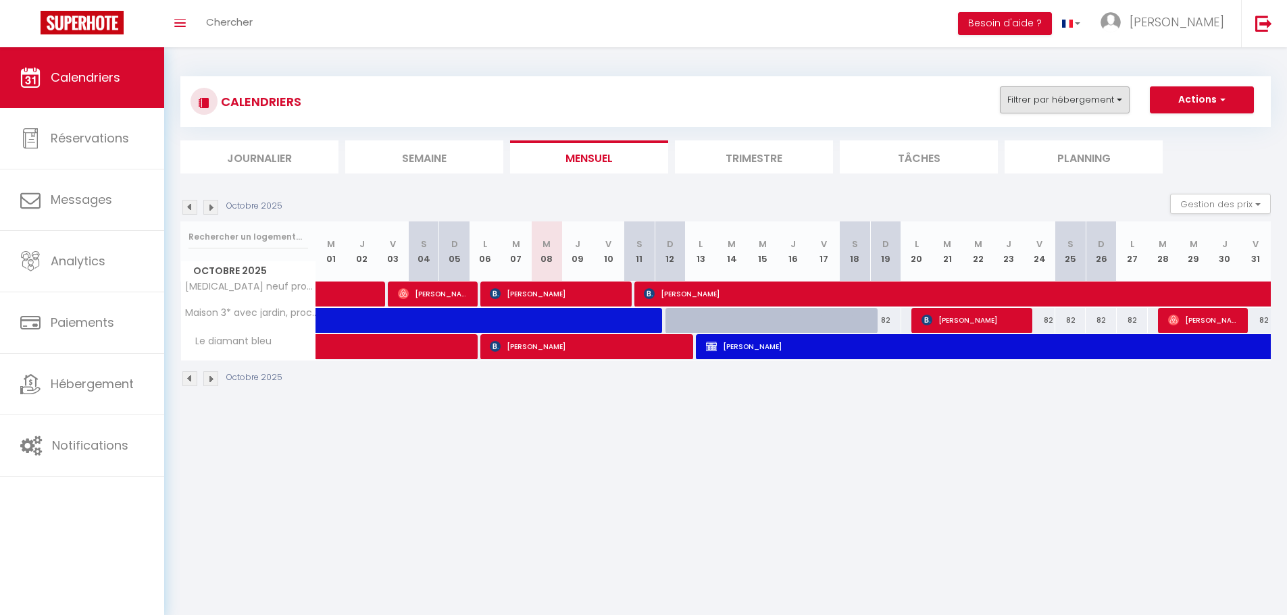 The image size is (1287, 615). What do you see at coordinates (1009, 251) in the screenshot?
I see `th: 23` at bounding box center [1009, 251].